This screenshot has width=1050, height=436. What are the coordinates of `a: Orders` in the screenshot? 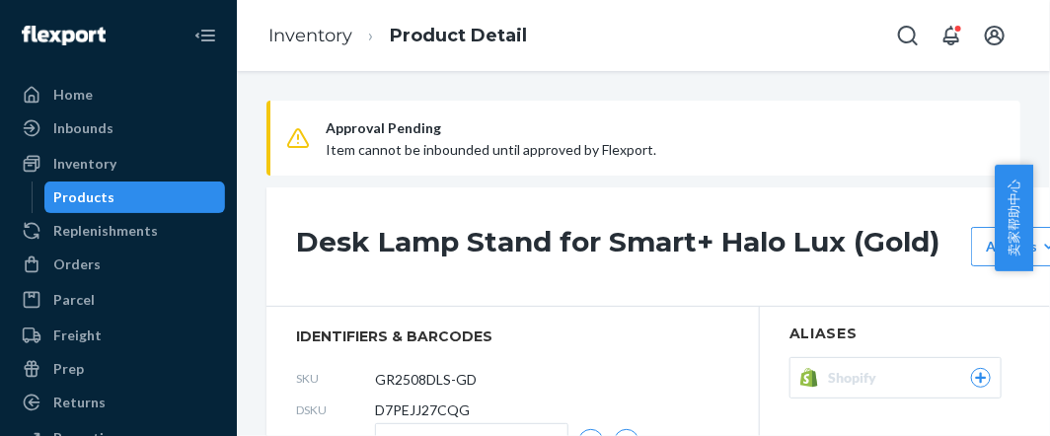 It's located at (118, 264).